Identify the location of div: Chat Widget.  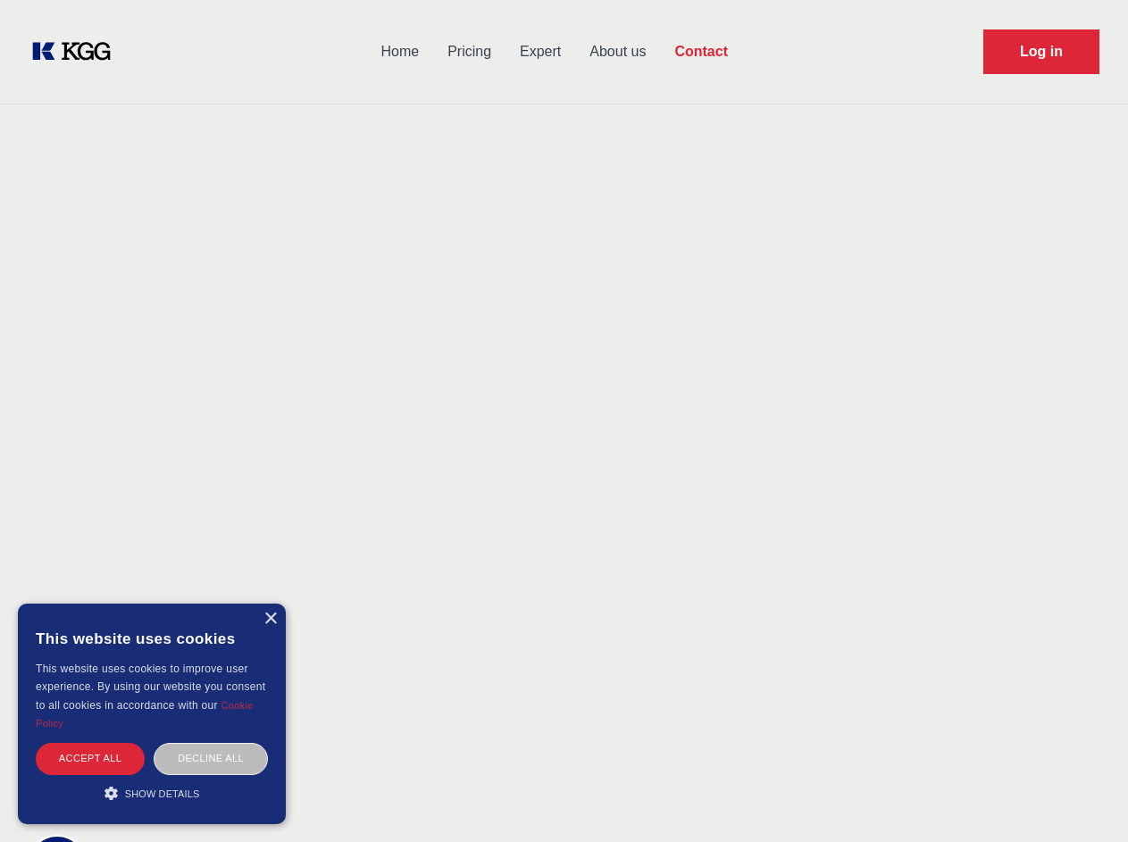
(1083, 799).